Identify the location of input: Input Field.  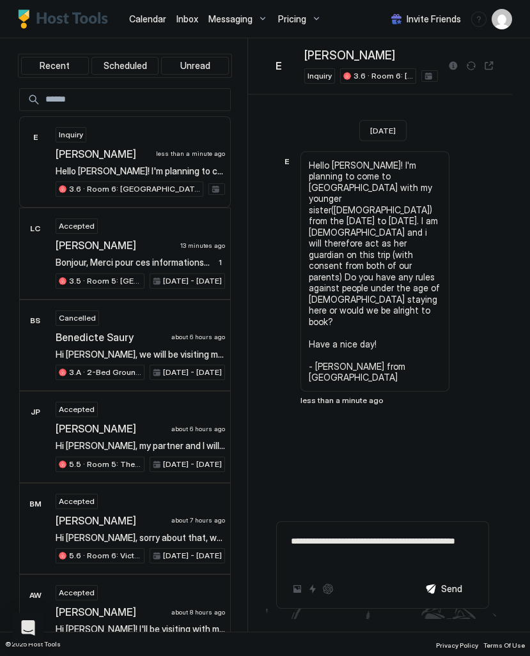
(135, 100).